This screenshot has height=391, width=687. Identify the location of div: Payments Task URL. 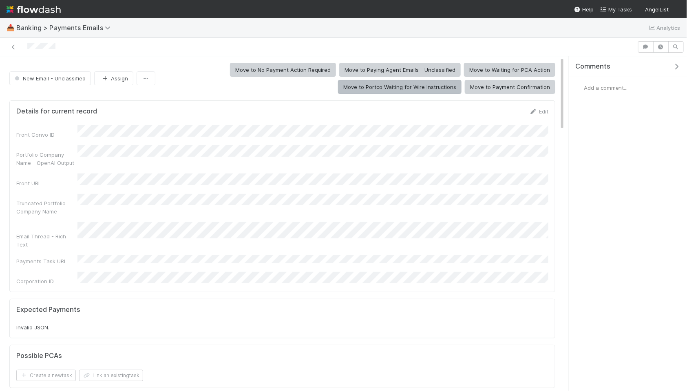
(47, 261).